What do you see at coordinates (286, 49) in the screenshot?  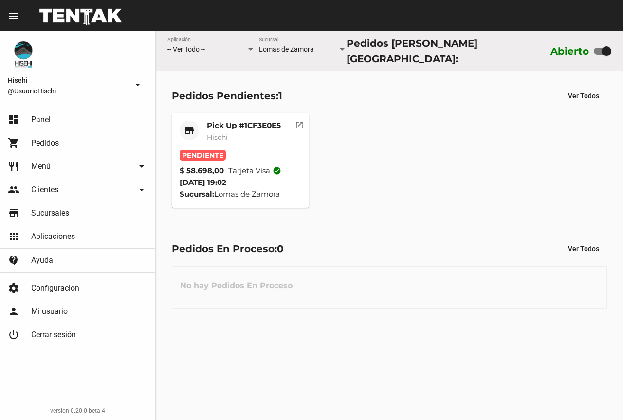 I see `span: Lomas de Zamora` at bounding box center [286, 49].